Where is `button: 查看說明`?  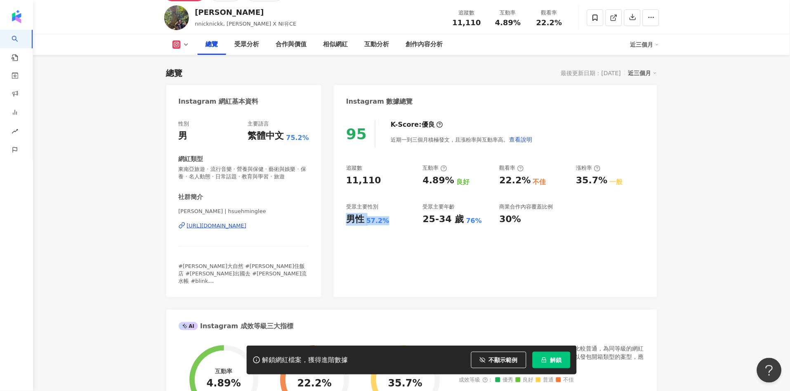
button: 查看說明 is located at coordinates (521, 139).